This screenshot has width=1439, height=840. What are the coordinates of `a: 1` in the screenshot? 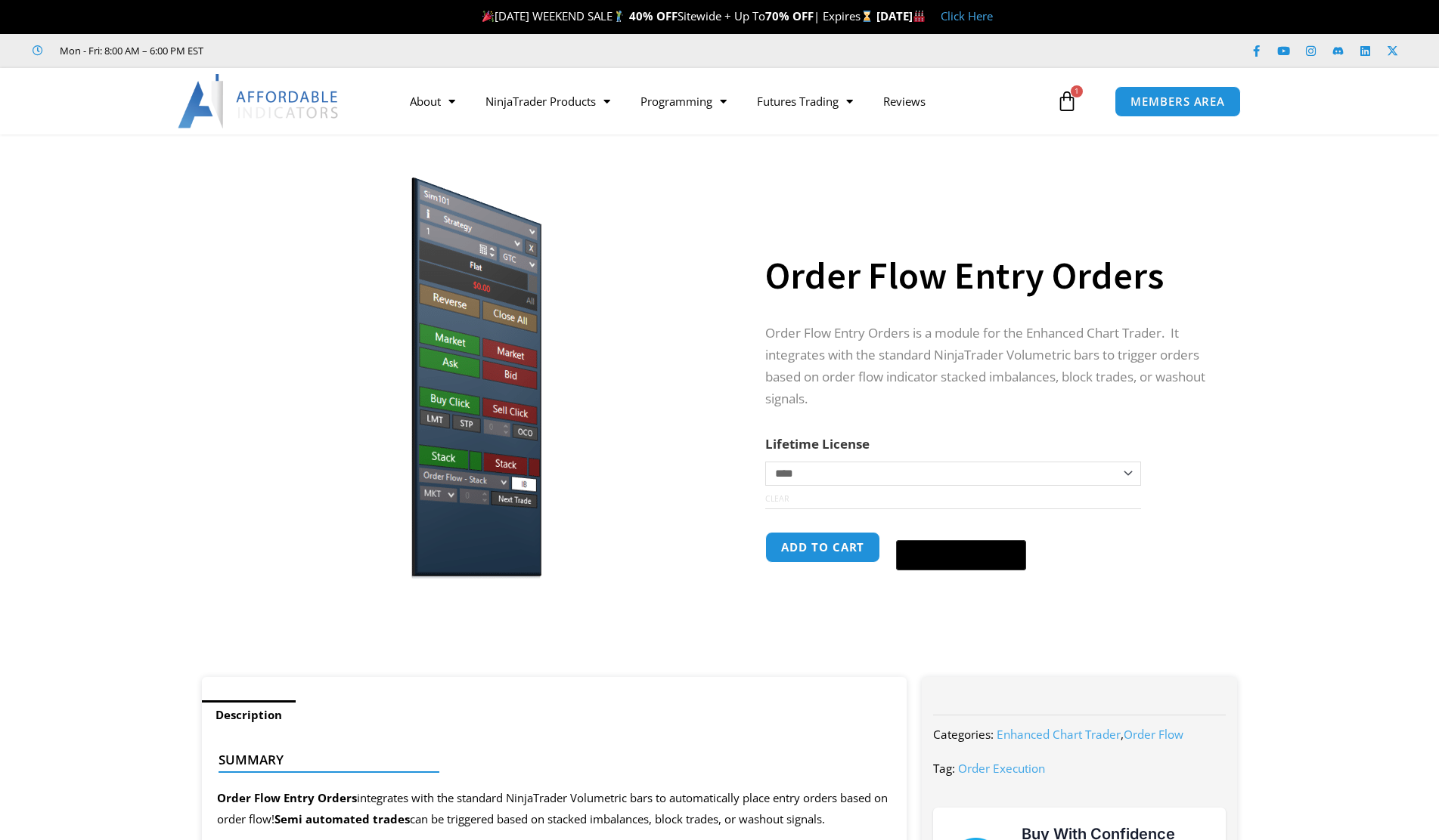 It's located at (1067, 101).